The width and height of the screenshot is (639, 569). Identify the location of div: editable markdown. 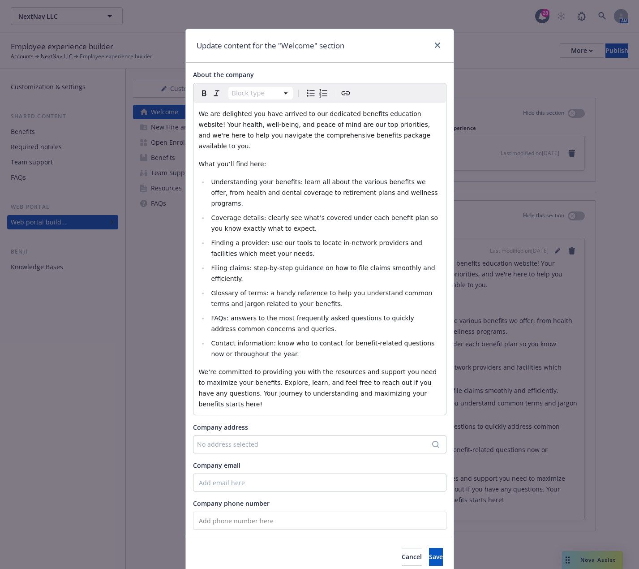
(320, 259).